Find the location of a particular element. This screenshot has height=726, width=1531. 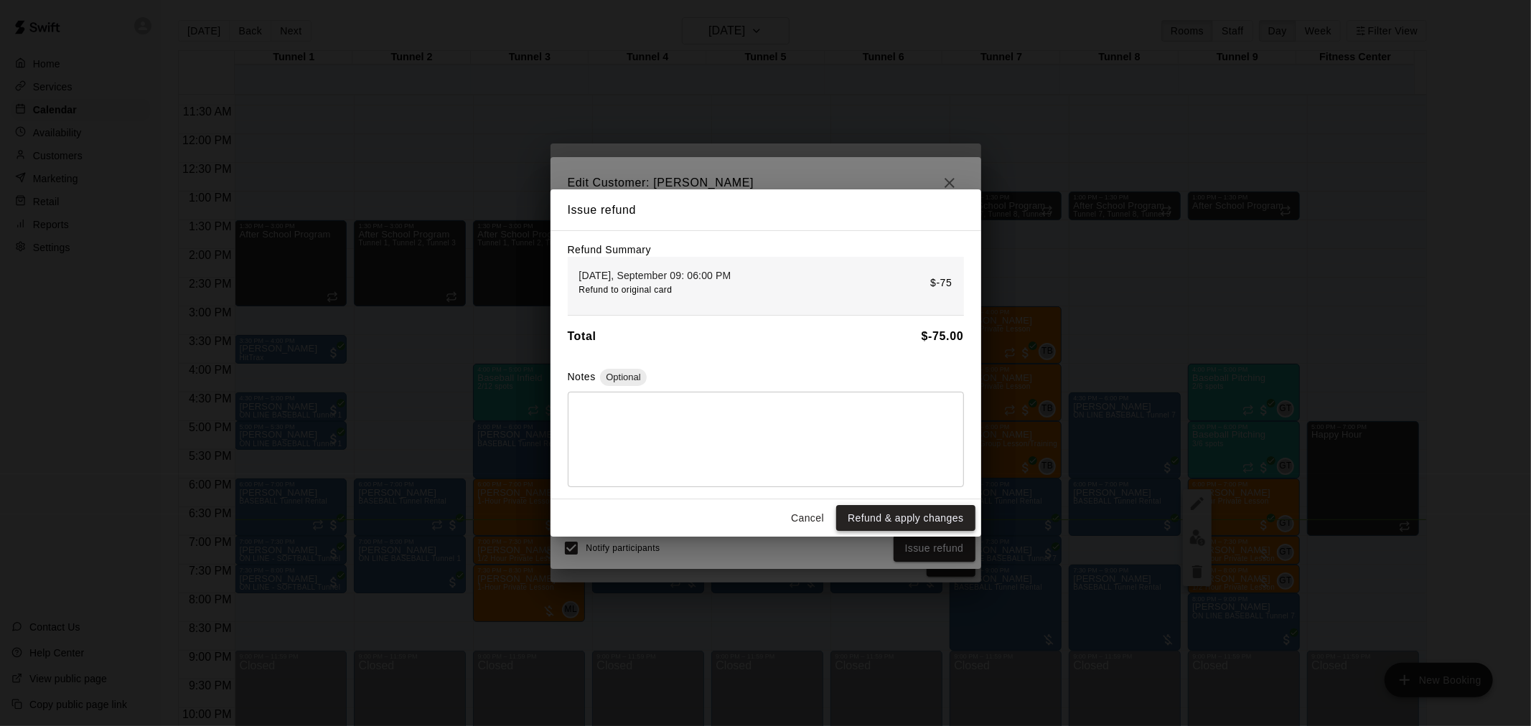

h2: Issue refund is located at coordinates (766, 210).